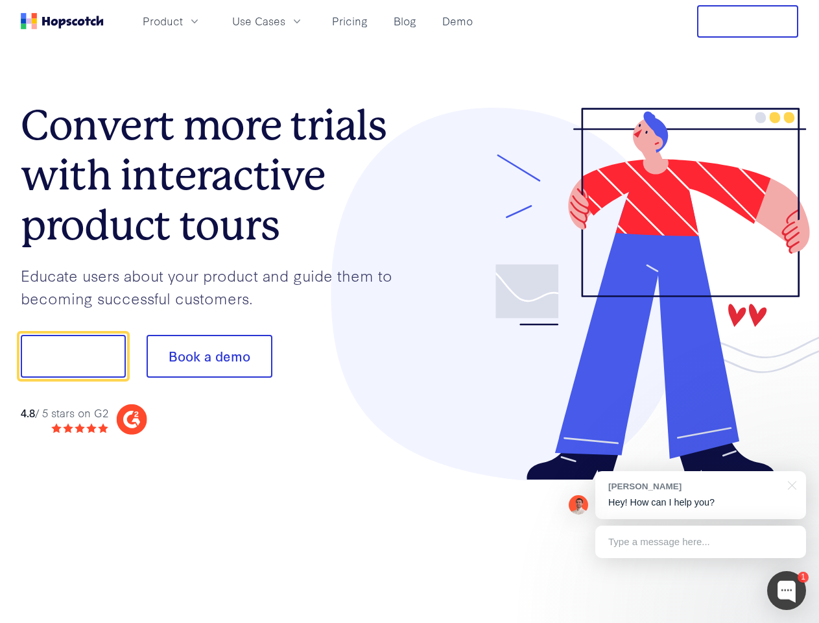  I want to click on img: Mark Spera, so click(579, 505).